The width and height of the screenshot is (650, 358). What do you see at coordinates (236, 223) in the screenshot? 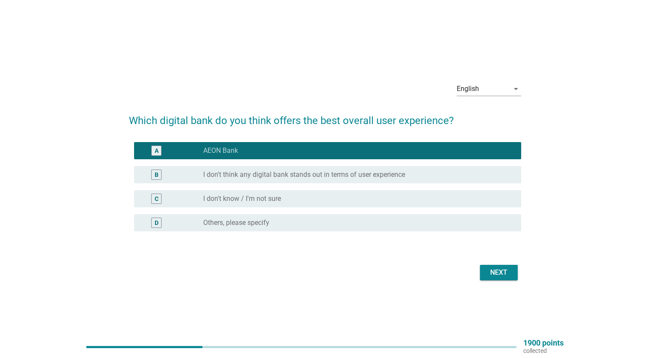
I see `label: Others, please specify` at bounding box center [236, 223].